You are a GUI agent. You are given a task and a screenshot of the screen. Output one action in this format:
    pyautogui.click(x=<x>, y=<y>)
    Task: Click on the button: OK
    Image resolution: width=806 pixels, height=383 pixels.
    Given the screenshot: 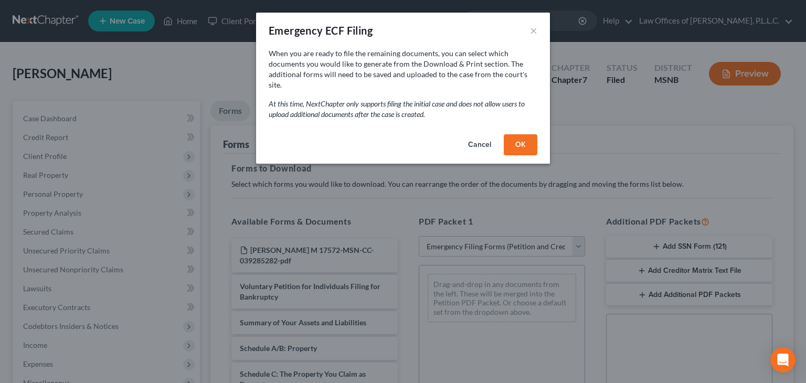 What is the action you would take?
    pyautogui.click(x=520, y=145)
    